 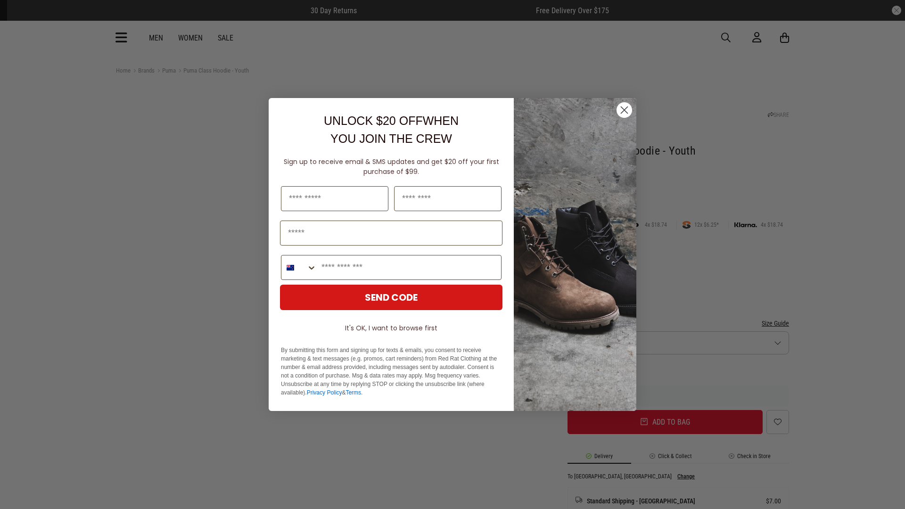 What do you see at coordinates (391, 166) in the screenshot?
I see `span: Sign up to receive email & SMS updates and get $20 off your first purchase of $99.` at bounding box center [391, 166].